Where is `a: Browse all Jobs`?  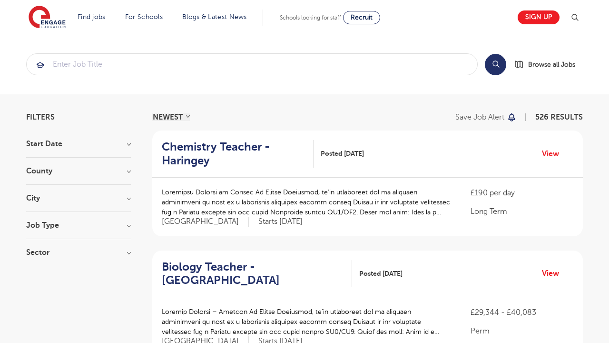 a: Browse all Jobs is located at coordinates (548, 64).